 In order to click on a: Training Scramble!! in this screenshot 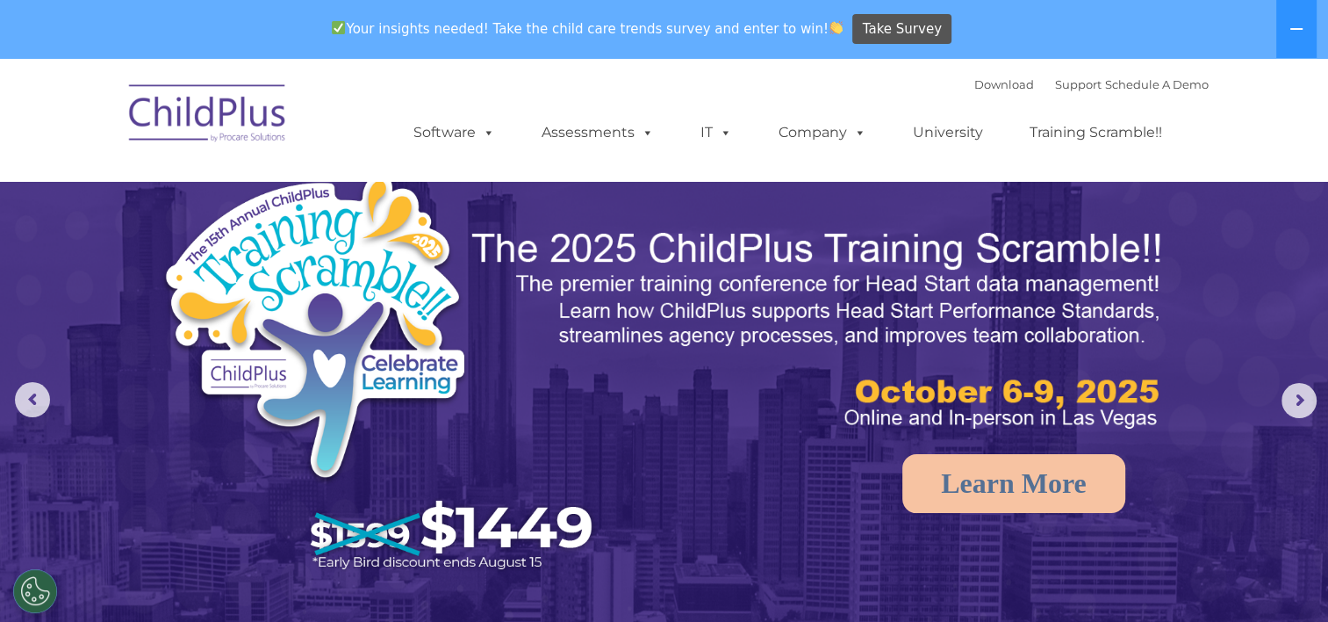, I will do `click(1096, 133)`.